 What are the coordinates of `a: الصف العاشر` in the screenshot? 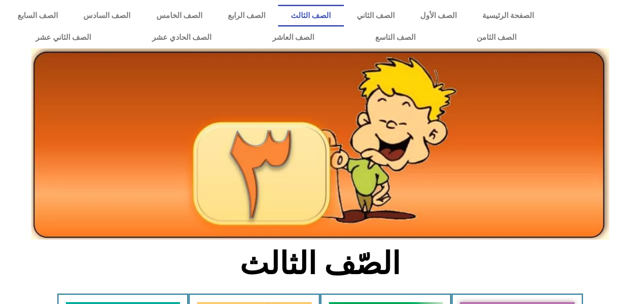 It's located at (293, 37).